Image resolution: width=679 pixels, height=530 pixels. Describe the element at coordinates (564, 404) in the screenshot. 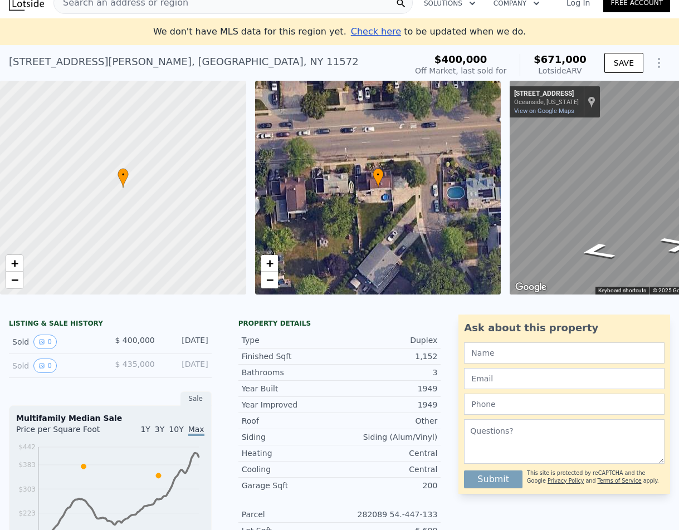

I see `input: Phone` at that location.